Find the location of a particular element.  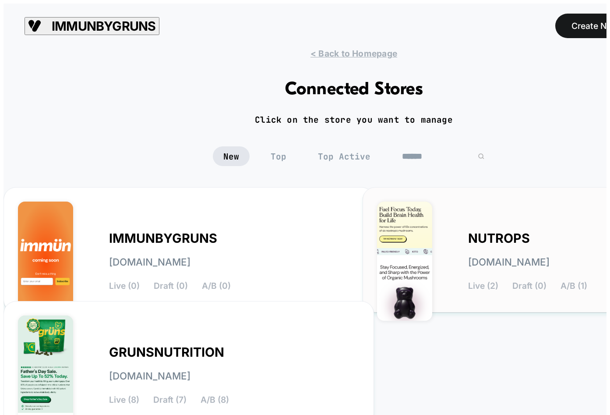

span: A/B (8) is located at coordinates (215, 400).